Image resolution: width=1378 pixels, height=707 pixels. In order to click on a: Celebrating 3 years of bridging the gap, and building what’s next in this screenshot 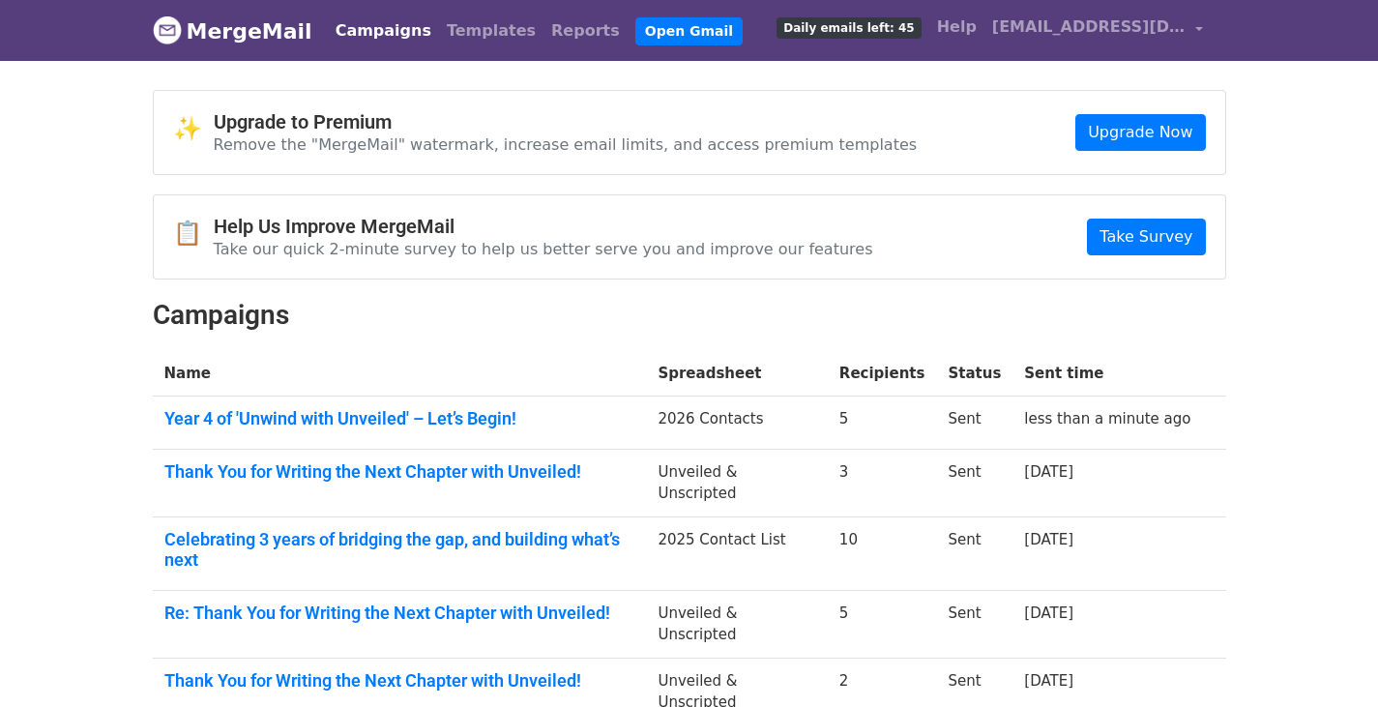, I will do `click(399, 549)`.